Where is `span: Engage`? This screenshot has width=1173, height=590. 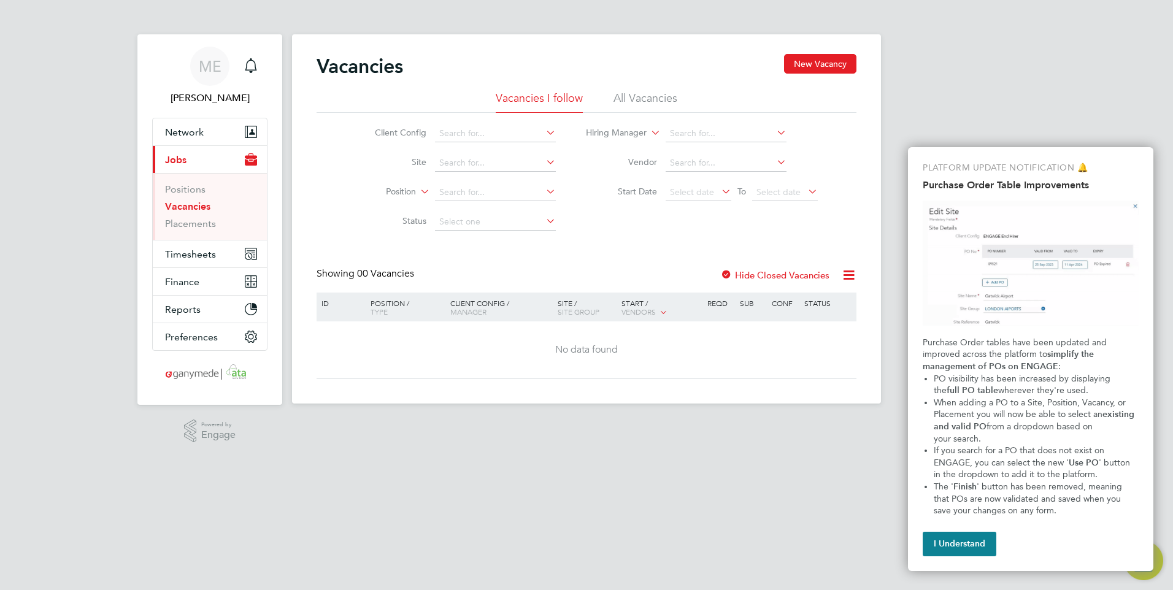 span: Engage is located at coordinates (218, 435).